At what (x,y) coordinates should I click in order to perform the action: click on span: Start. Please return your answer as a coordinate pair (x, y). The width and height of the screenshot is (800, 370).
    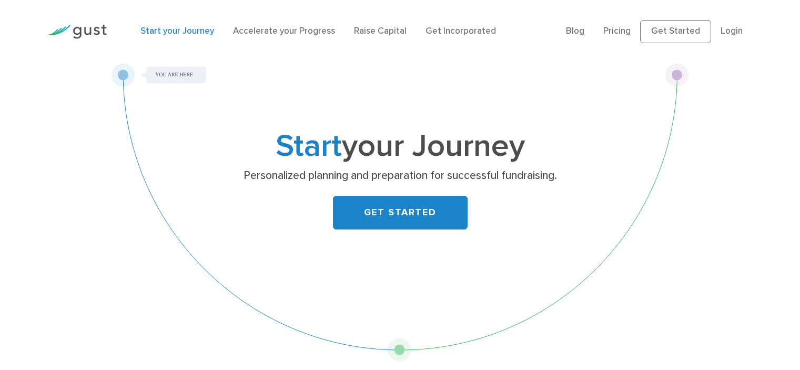
    Looking at the image, I should click on (309, 146).